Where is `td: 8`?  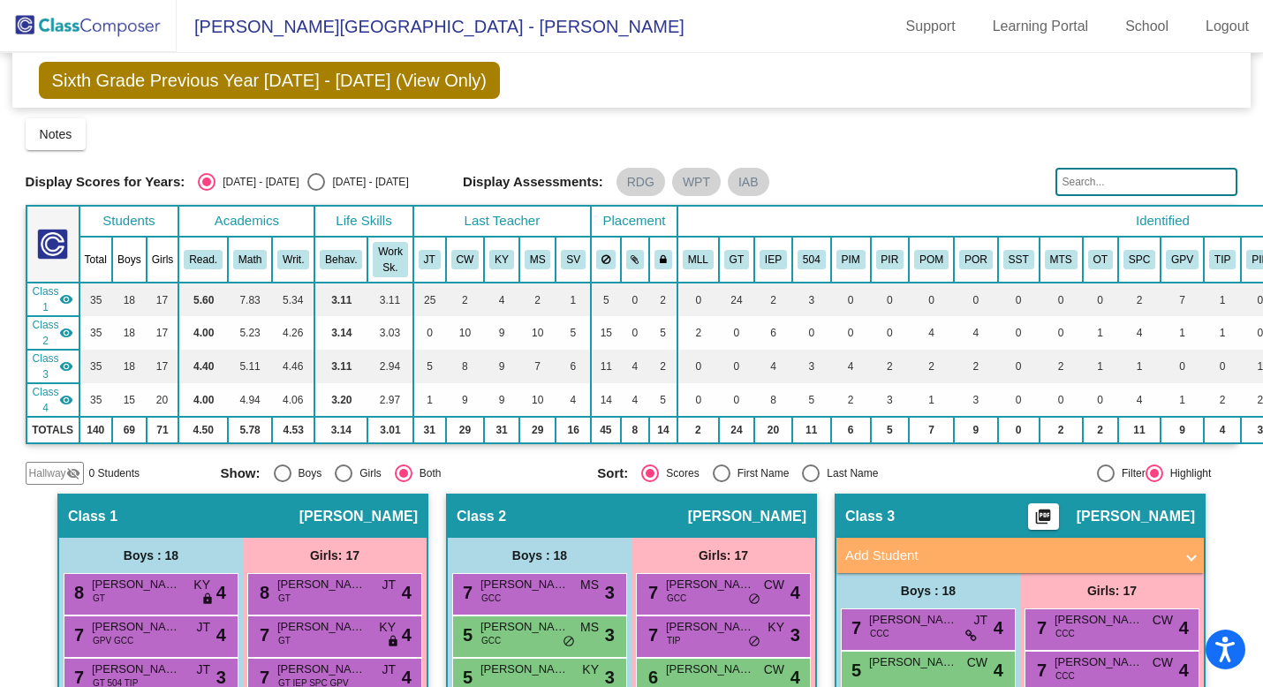 td: 8 is located at coordinates (773, 400).